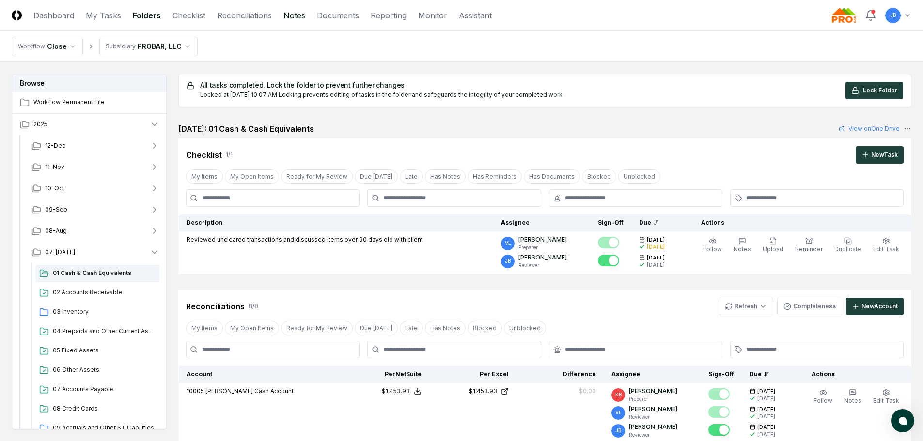 The height and width of the screenshot is (441, 923). I want to click on a: Checklist, so click(189, 16).